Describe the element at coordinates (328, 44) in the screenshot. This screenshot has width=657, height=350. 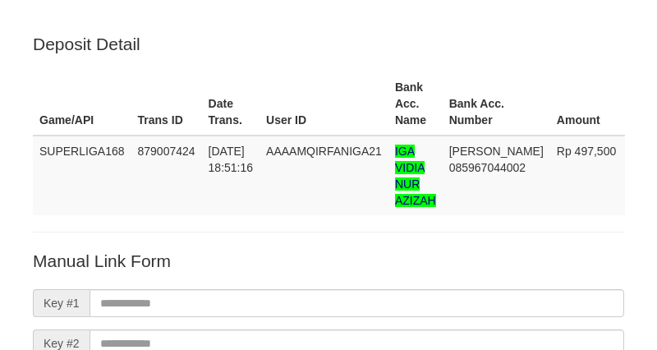
I see `p: Deposit Detail` at that location.